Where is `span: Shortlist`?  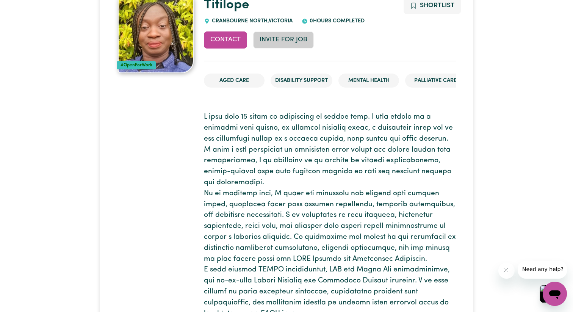
span: Shortlist is located at coordinates (437, 5).